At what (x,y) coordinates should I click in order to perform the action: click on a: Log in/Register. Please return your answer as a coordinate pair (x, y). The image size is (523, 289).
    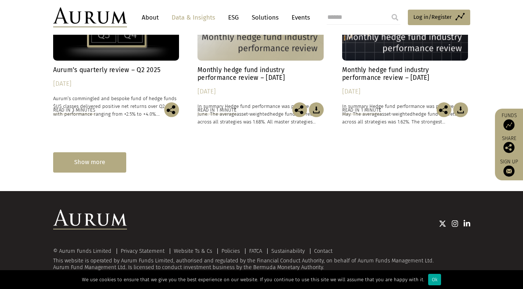
    Looking at the image, I should click on (439, 17).